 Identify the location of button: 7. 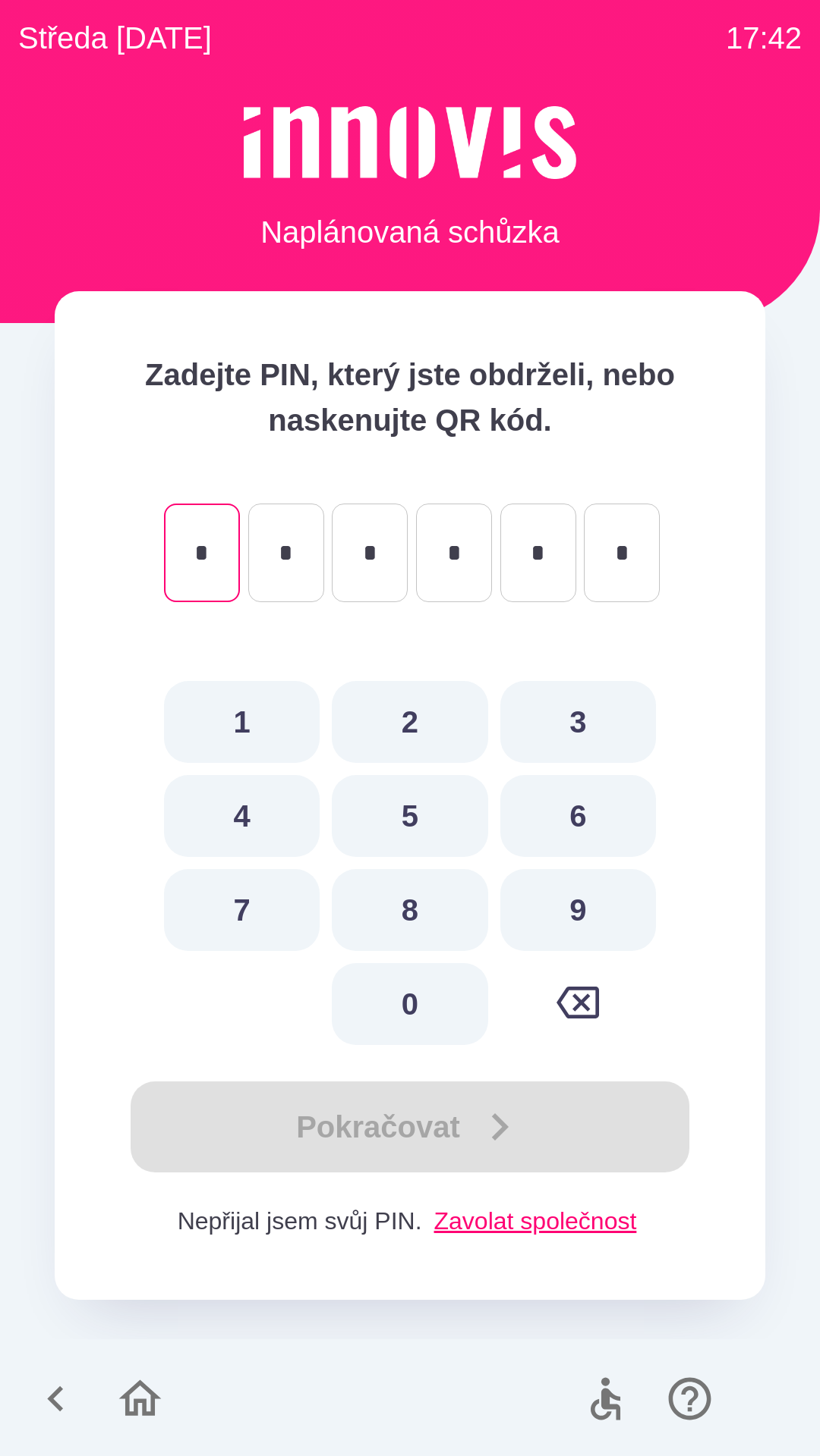
(241, 911).